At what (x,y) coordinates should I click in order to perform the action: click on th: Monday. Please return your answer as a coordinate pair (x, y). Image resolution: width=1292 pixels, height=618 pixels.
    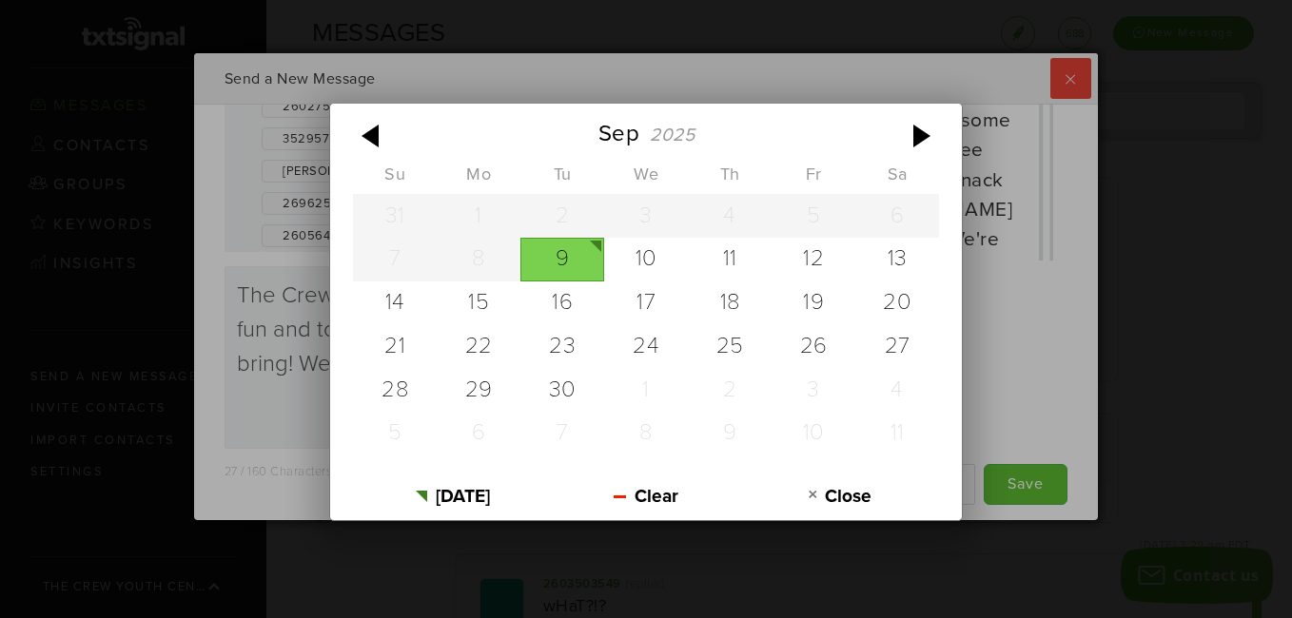
    Looking at the image, I should click on (479, 179).